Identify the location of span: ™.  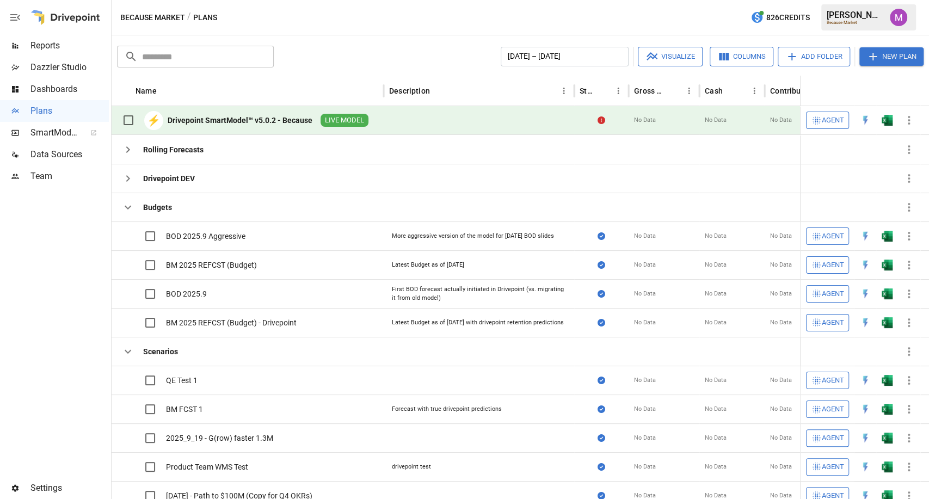
(82, 131).